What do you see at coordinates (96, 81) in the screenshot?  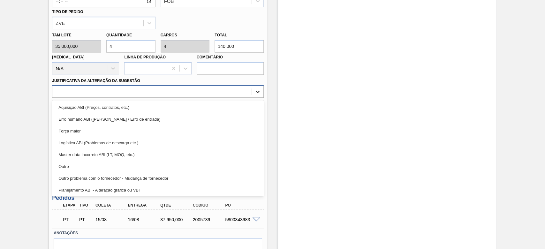 I see `label: Justificativa da Alteração da Sugestão` at bounding box center [96, 81].